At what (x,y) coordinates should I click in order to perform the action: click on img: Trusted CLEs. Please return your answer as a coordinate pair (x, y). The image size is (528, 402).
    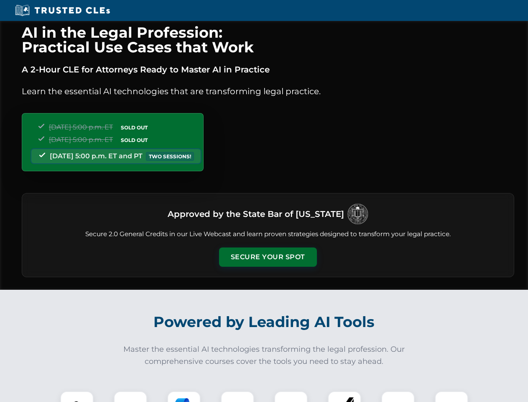
    Looking at the image, I should click on (62, 10).